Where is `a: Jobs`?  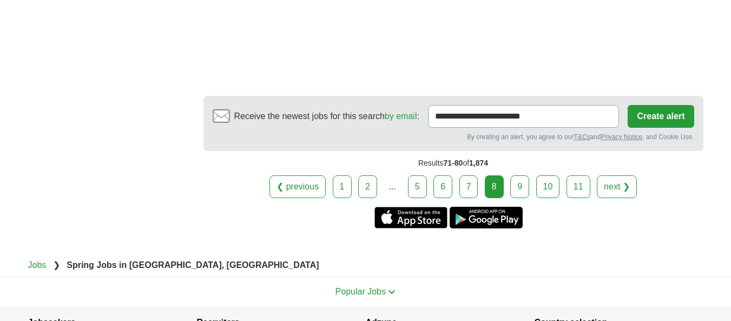
a: Jobs is located at coordinates (37, 265).